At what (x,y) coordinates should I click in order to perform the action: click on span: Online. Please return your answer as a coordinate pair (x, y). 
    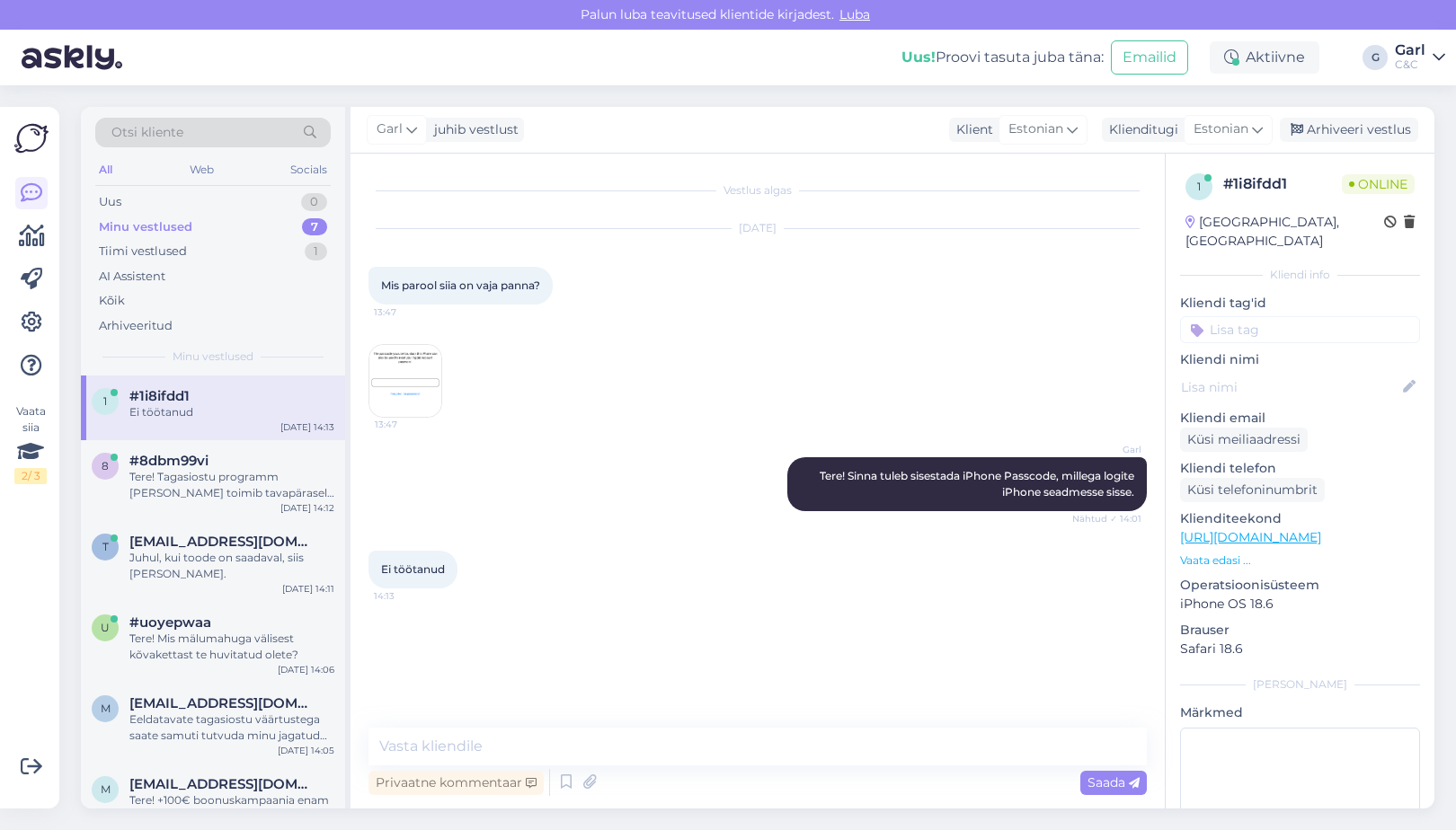
    Looking at the image, I should click on (1377, 184).